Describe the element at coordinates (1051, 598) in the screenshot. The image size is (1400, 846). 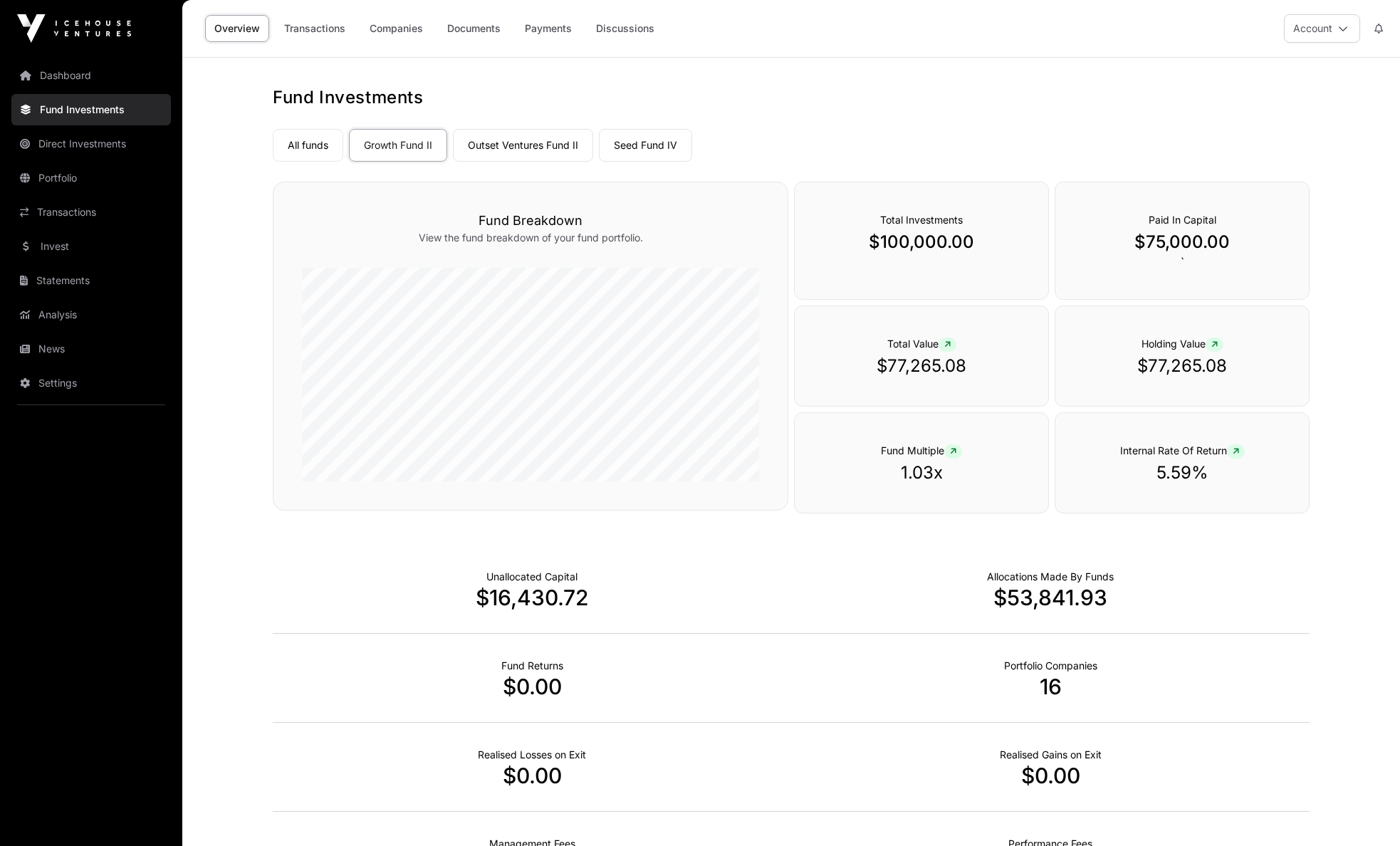
I see `p: $53,841.93` at that location.